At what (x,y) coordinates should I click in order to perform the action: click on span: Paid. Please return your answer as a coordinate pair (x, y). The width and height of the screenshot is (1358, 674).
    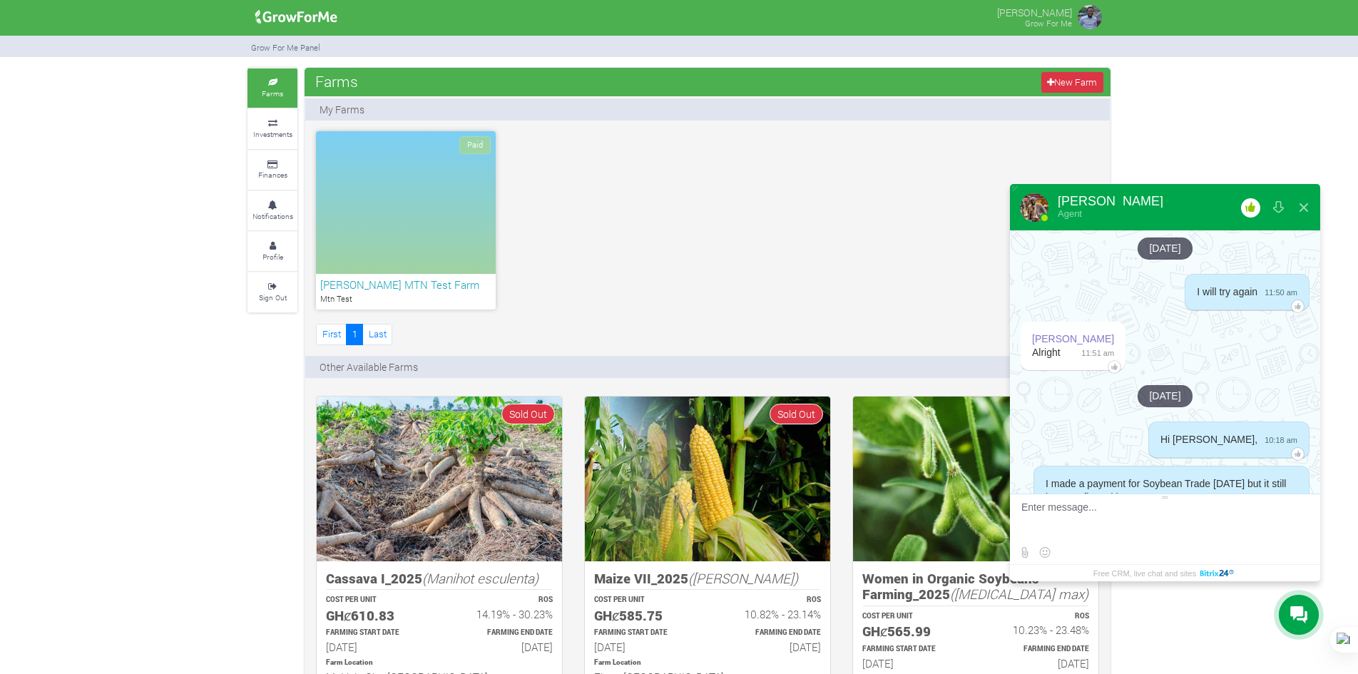
    Looking at the image, I should click on (475, 145).